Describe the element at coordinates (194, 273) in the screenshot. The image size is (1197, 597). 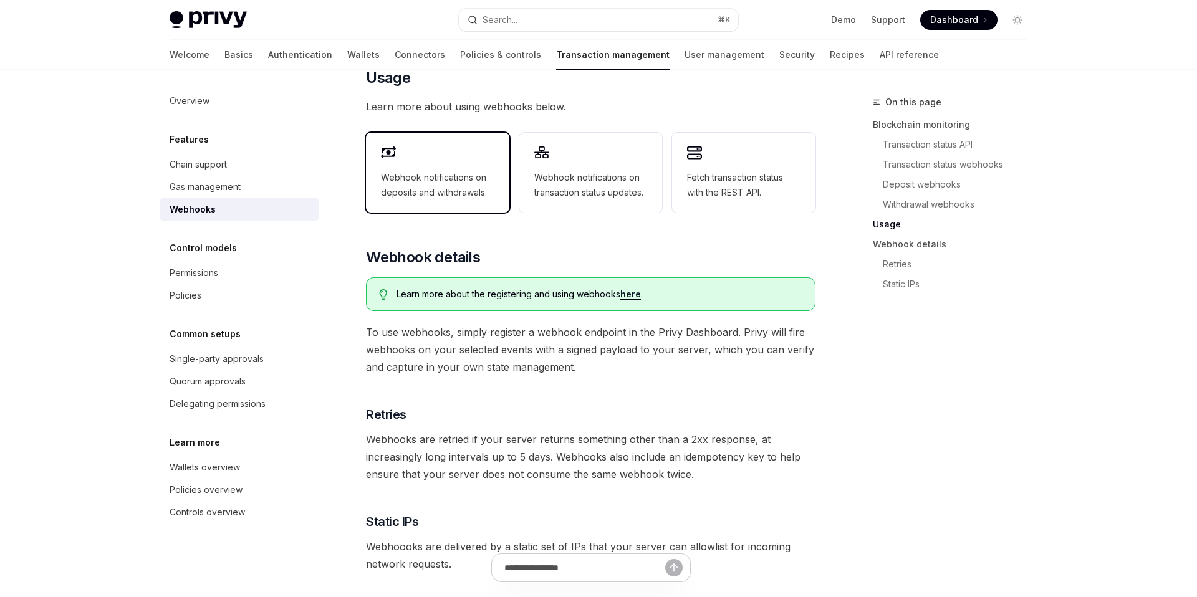
I see `div: Permissions` at that location.